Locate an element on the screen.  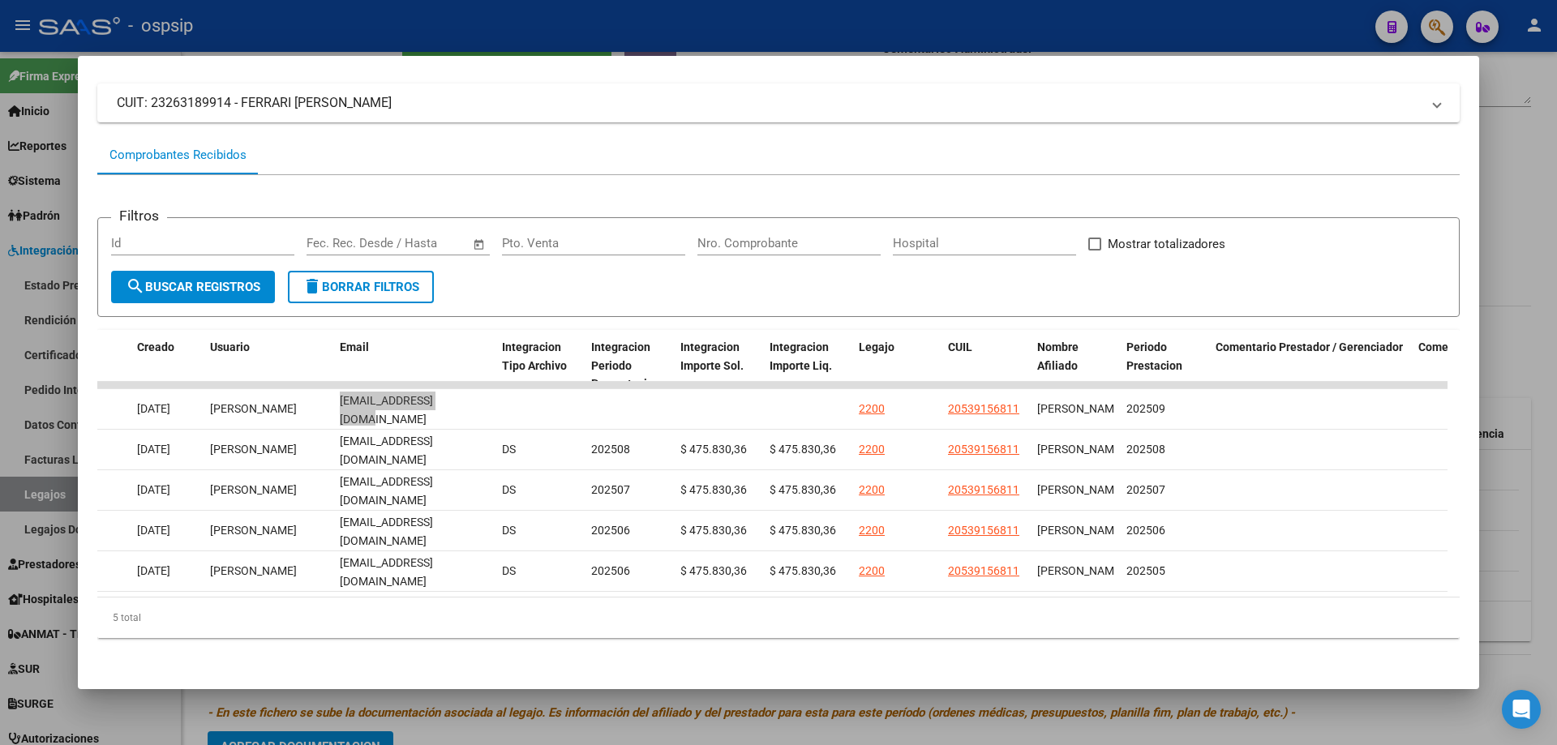
span: 202509 is located at coordinates (1146, 409).